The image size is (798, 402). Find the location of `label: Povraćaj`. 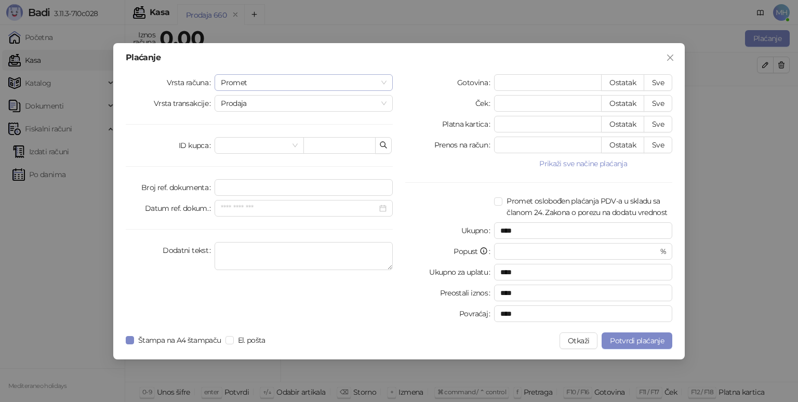

label: Povraćaj is located at coordinates (476, 314).